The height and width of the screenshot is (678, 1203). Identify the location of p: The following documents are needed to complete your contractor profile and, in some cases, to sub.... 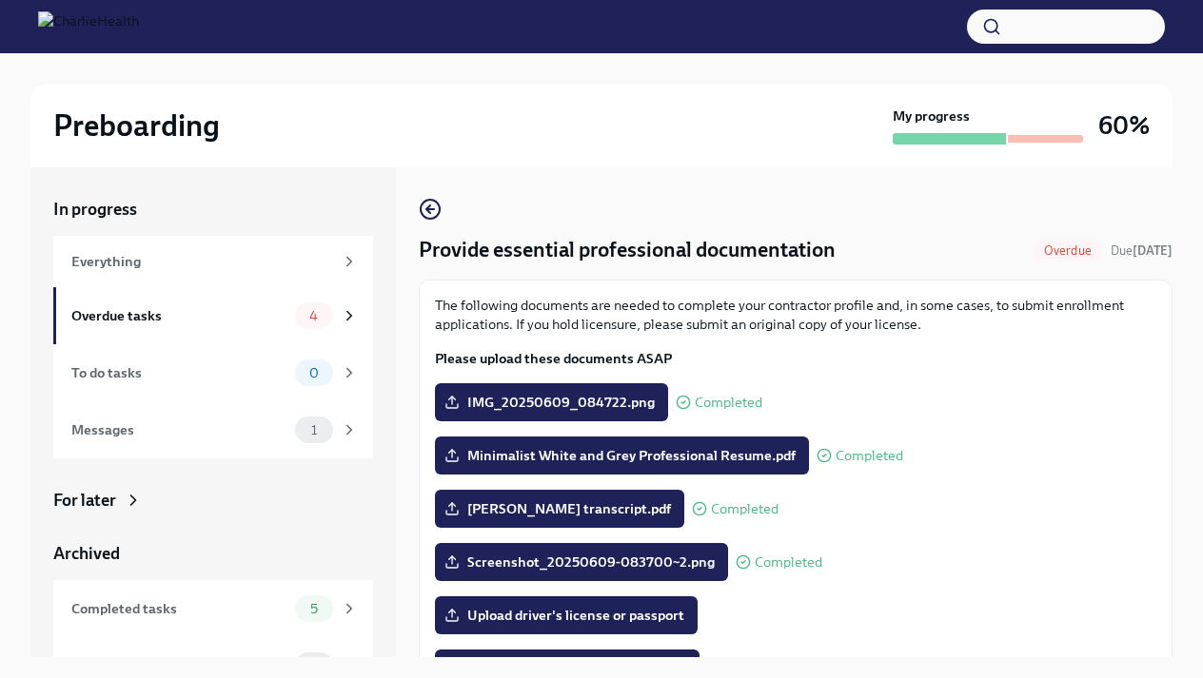
(795, 315).